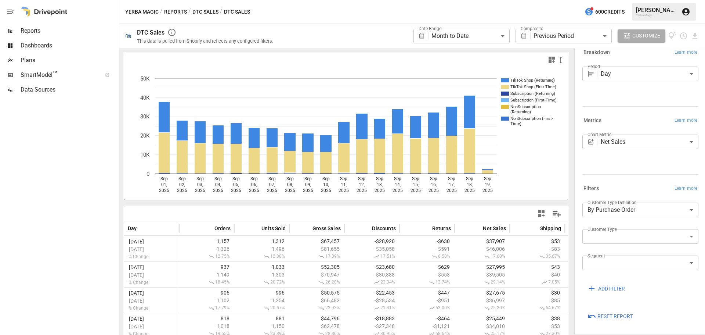  Describe the element at coordinates (317, 318) in the screenshot. I see `span: $44,796` at that location.